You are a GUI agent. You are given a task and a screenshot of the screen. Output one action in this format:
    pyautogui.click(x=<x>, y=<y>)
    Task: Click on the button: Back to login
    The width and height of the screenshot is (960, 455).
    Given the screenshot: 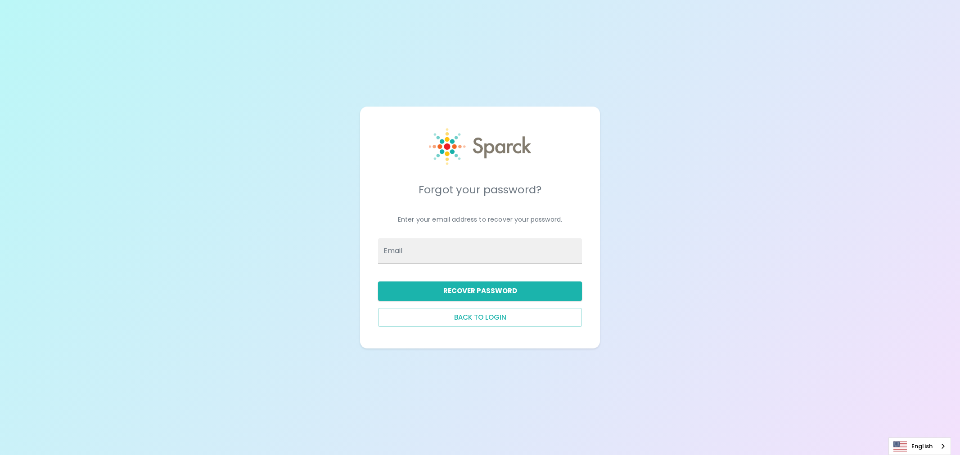 What is the action you would take?
    pyautogui.click(x=480, y=318)
    